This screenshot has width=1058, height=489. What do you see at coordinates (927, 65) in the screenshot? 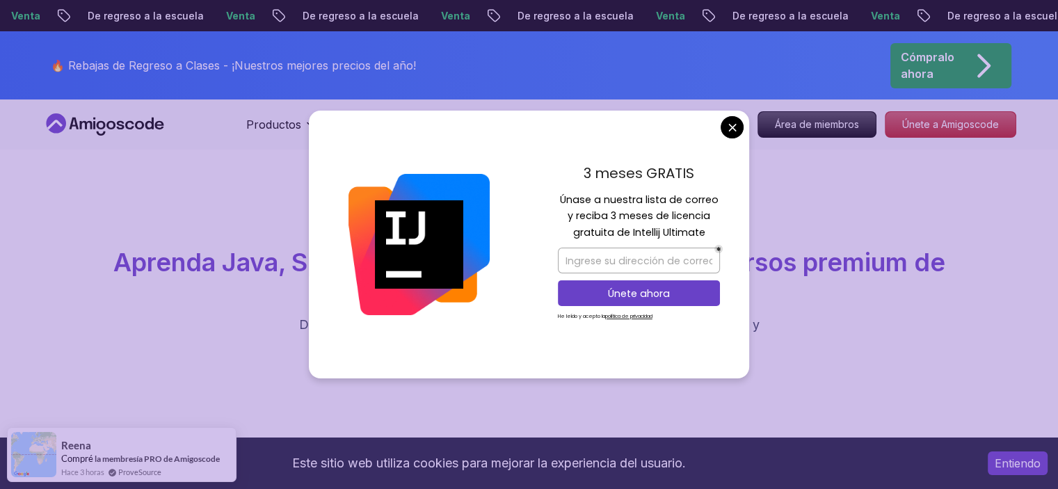
I see `font: Cómpralo ahora` at bounding box center [927, 65].